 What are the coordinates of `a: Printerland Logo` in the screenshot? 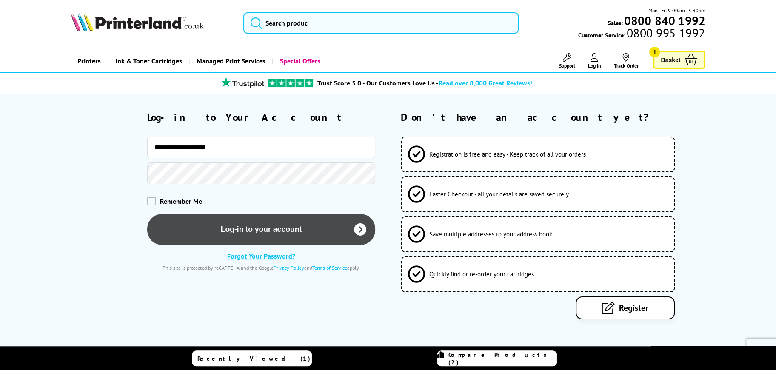 It's located at (152, 23).